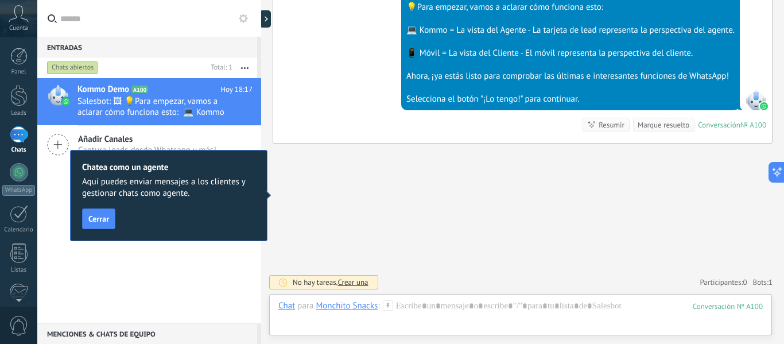 Image resolution: width=784 pixels, height=344 pixels. I want to click on div: 💻 Kommo = La vista del Agente - La tarjeta de lead representa la perspectiva del agente., so click(570, 30).